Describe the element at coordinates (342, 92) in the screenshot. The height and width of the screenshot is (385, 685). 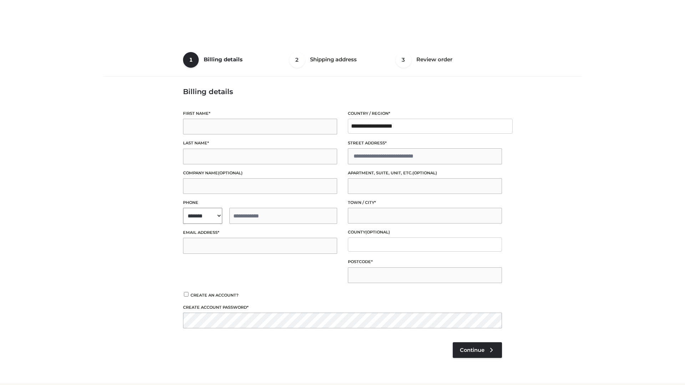
I see `h3: Billing details` at that location.